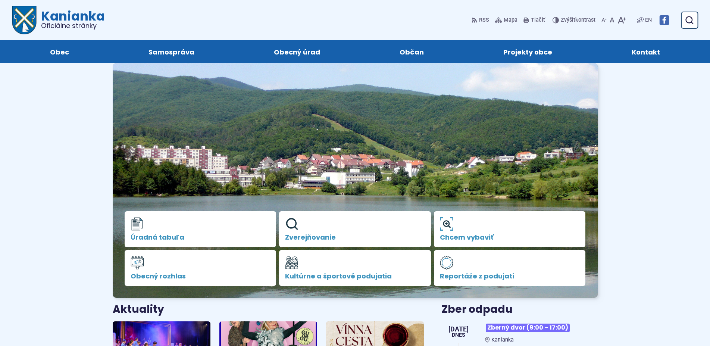  What do you see at coordinates (646, 52) in the screenshot?
I see `span: Kontakt` at bounding box center [646, 52].